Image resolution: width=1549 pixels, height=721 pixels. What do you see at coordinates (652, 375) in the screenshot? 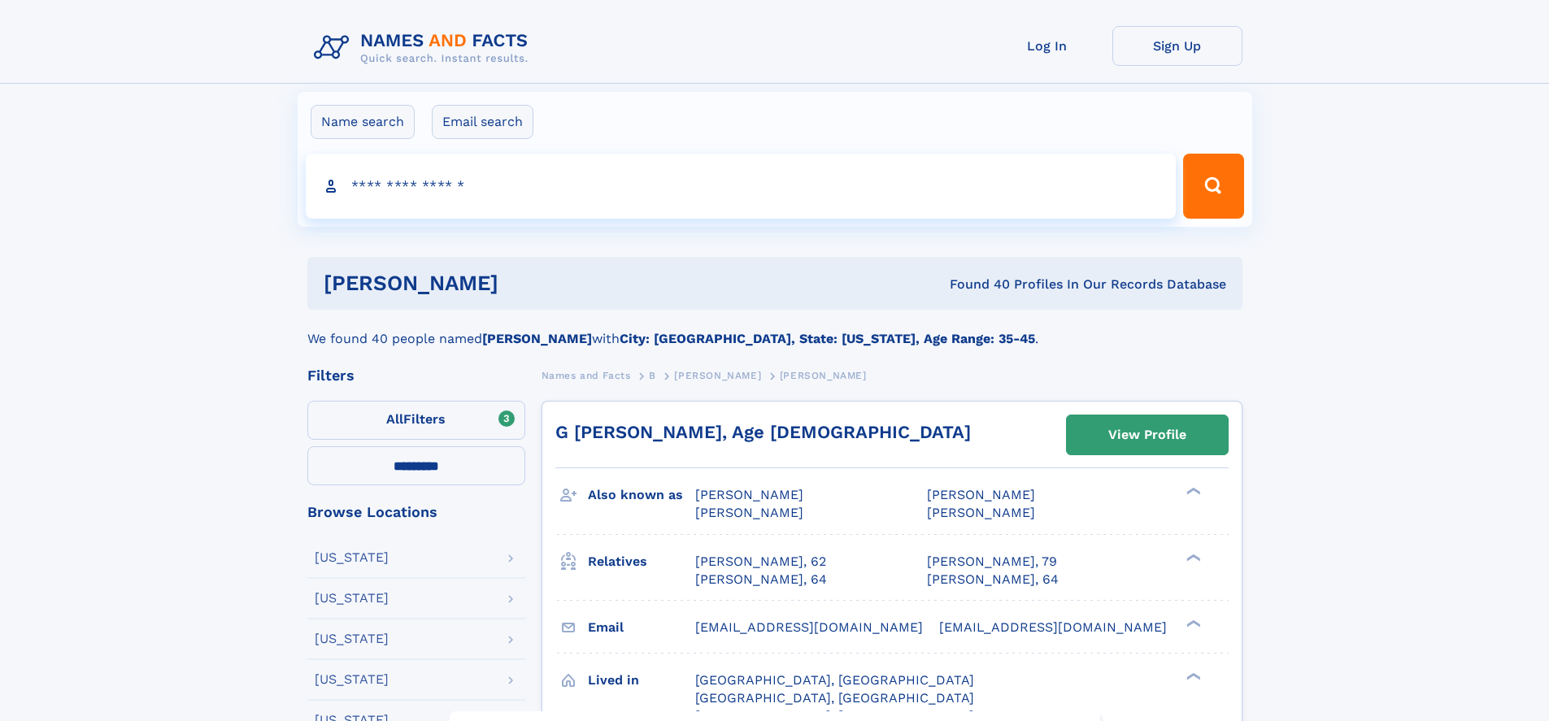
I see `a: B` at bounding box center [652, 375].